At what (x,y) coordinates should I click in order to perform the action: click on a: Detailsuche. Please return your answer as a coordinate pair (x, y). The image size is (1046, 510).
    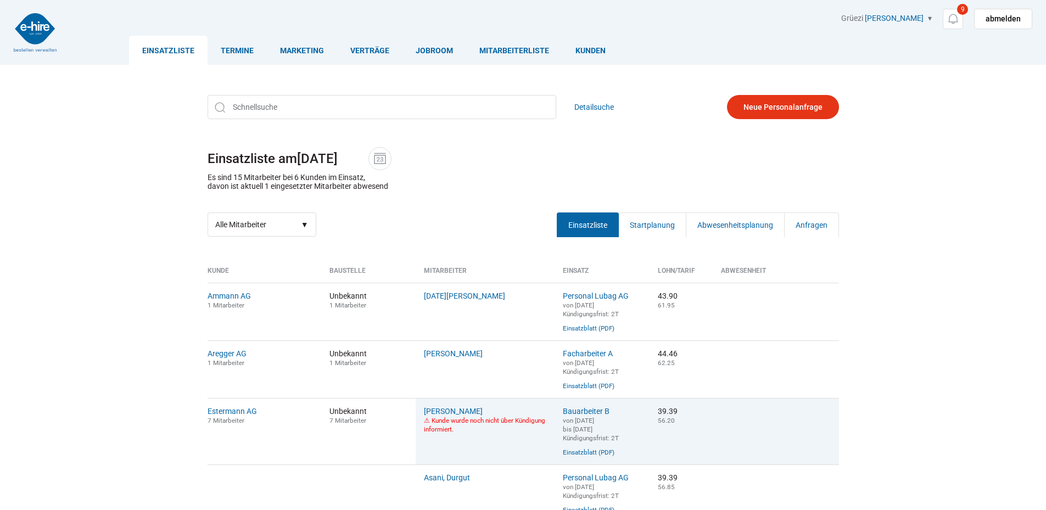
    Looking at the image, I should click on (594, 107).